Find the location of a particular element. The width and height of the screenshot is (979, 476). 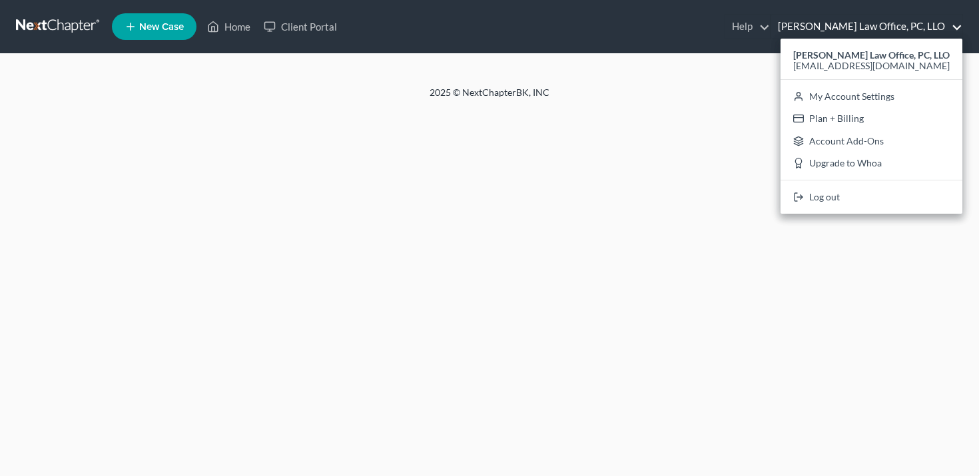

new-legal-case-button: New Case is located at coordinates (154, 27).